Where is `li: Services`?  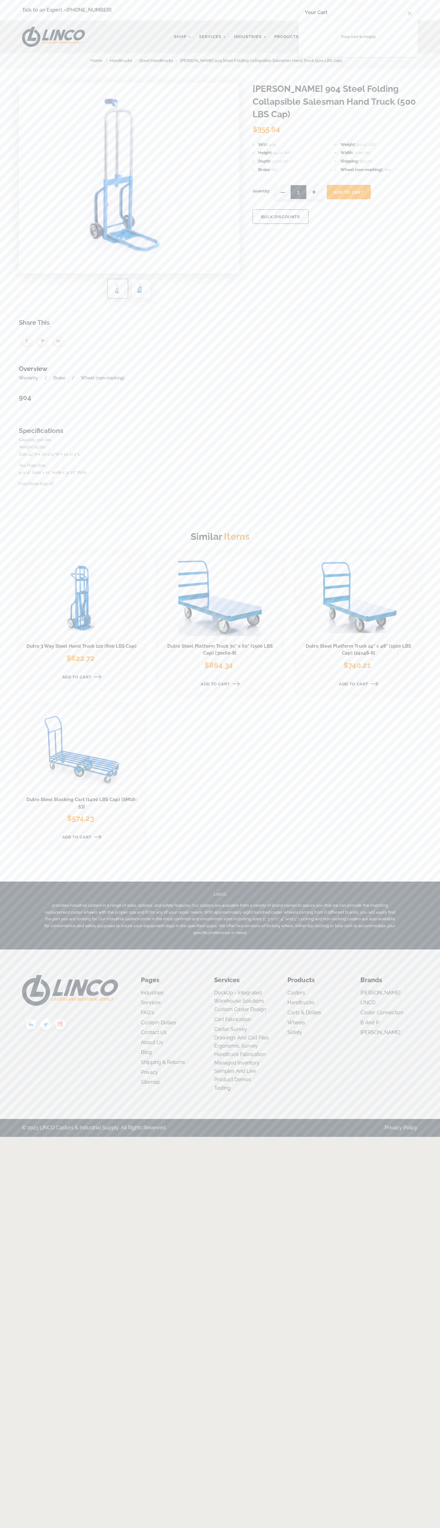
li: Services is located at coordinates (243, 980).